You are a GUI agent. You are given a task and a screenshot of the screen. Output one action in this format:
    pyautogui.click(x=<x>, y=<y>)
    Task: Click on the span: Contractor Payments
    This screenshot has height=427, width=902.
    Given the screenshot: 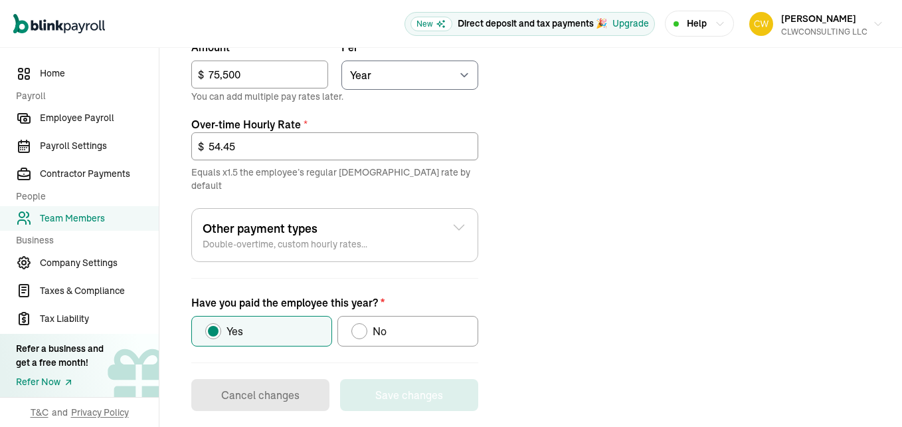 What is the action you would take?
    pyautogui.click(x=99, y=173)
    